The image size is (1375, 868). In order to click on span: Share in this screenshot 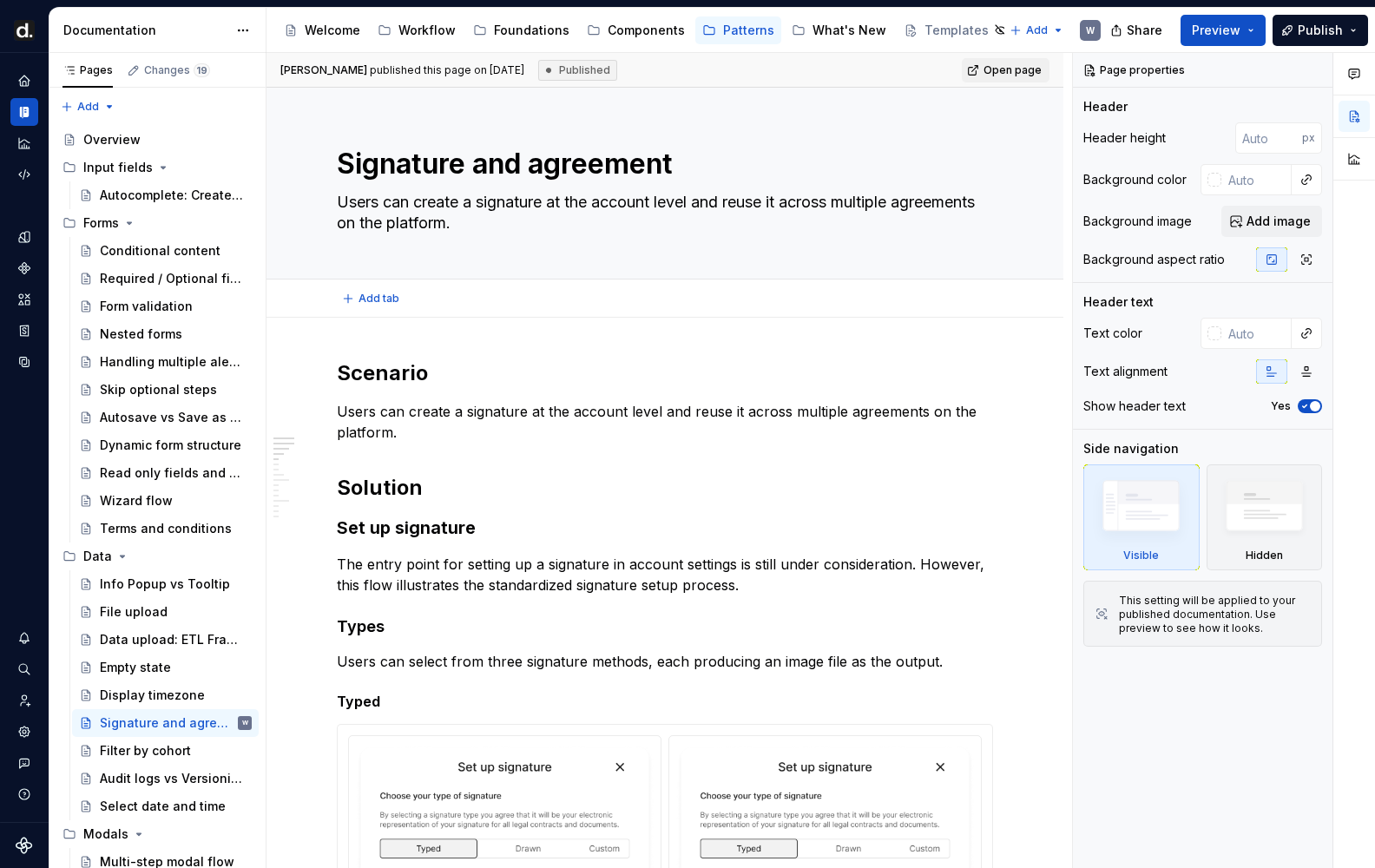, I will do `click(1144, 30)`.